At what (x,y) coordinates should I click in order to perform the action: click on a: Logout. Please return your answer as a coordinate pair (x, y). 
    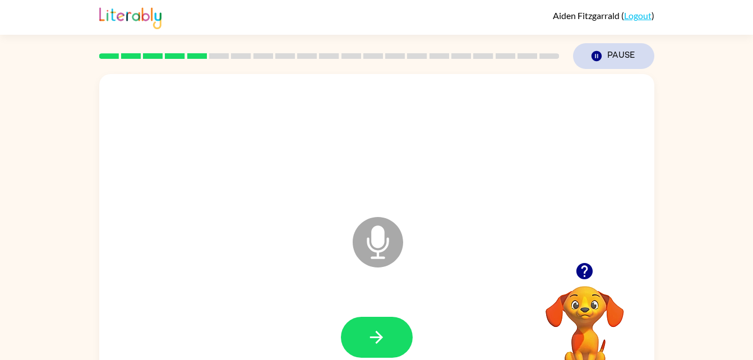
    Looking at the image, I should click on (637, 15).